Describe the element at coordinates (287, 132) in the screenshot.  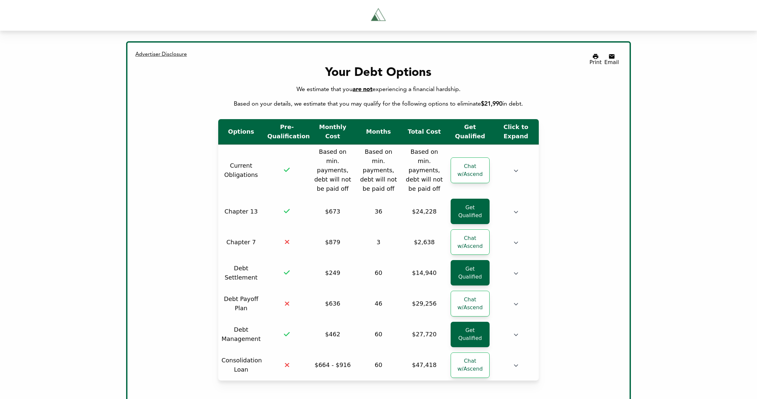
I see `th: Pre-Qualification` at that location.